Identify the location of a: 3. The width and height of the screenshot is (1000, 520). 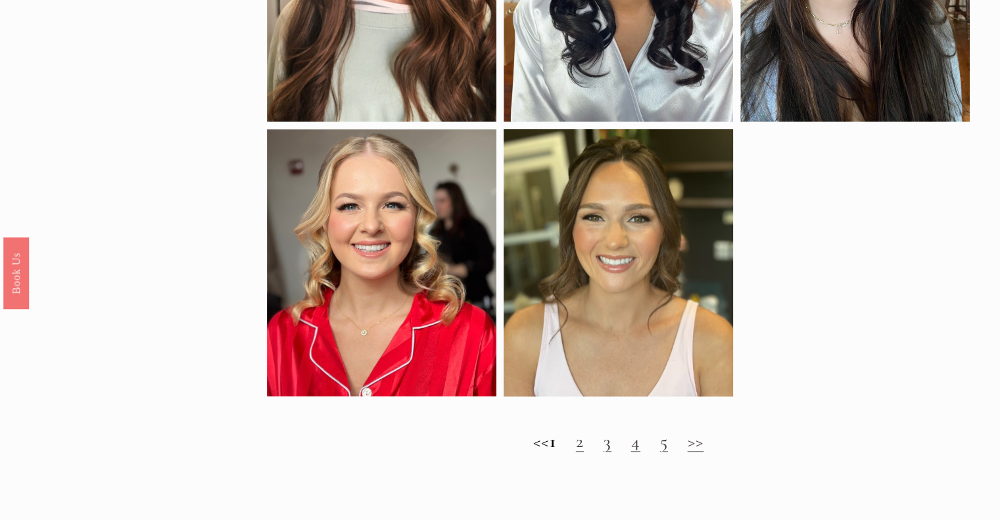
(607, 441).